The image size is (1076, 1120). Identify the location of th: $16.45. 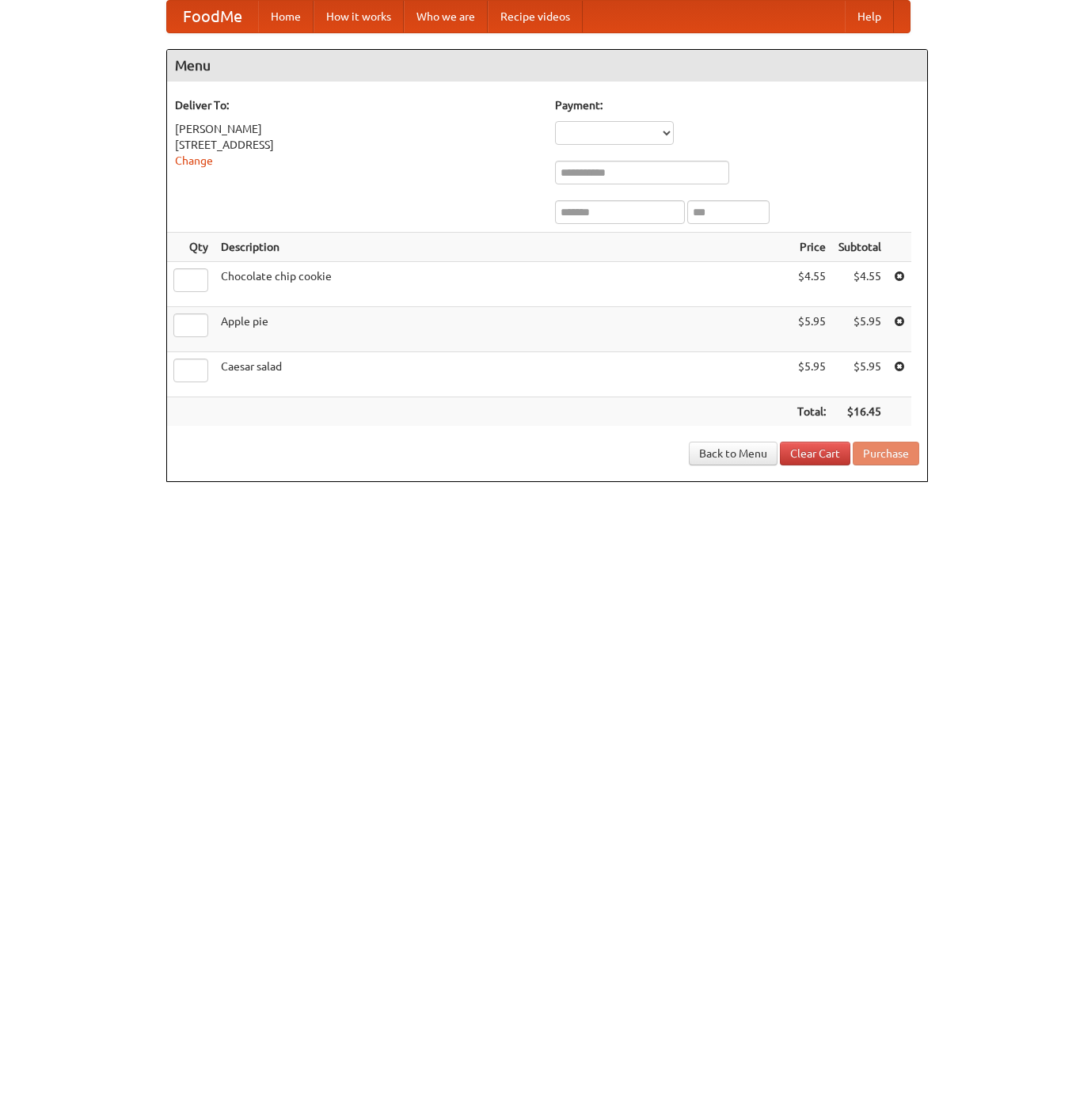
(860, 412).